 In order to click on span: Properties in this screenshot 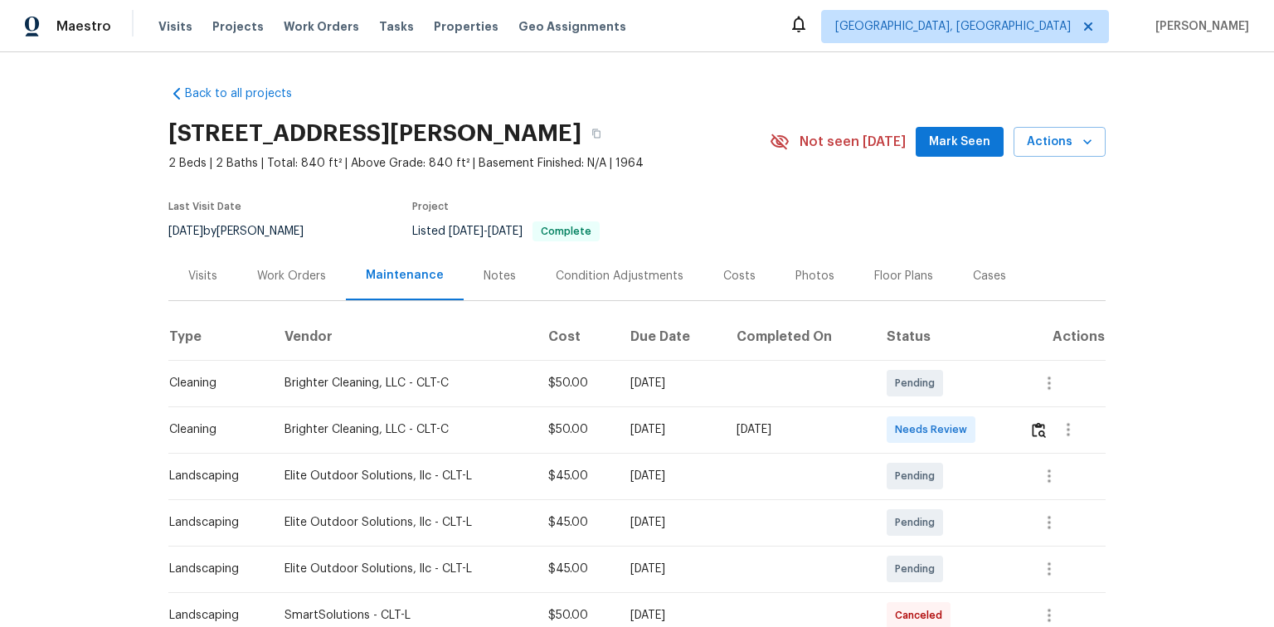, I will do `click(466, 27)`.